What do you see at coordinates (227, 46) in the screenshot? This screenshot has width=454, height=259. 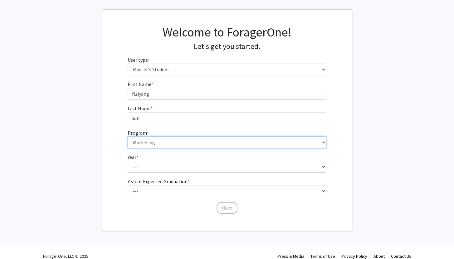 I see `h4: Let's get you started.` at bounding box center [227, 46].